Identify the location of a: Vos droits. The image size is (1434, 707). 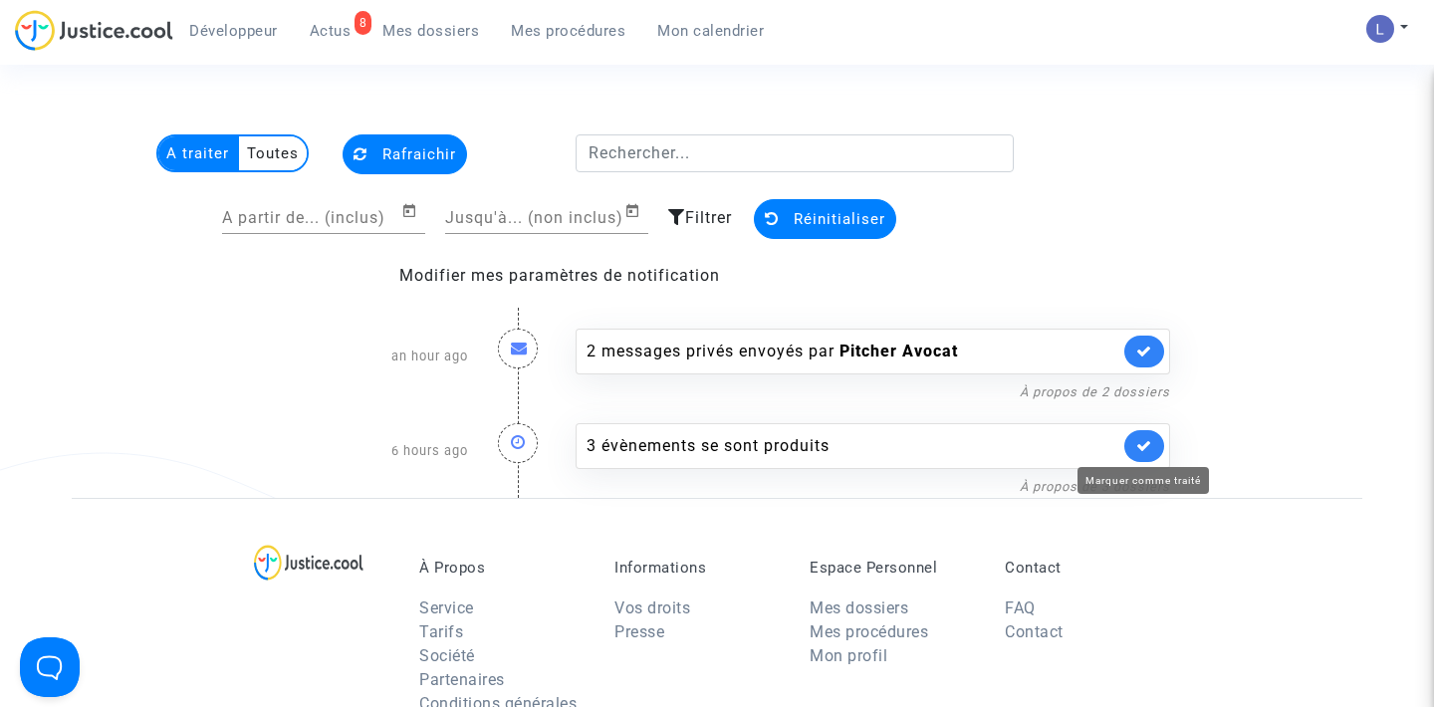
(652, 607).